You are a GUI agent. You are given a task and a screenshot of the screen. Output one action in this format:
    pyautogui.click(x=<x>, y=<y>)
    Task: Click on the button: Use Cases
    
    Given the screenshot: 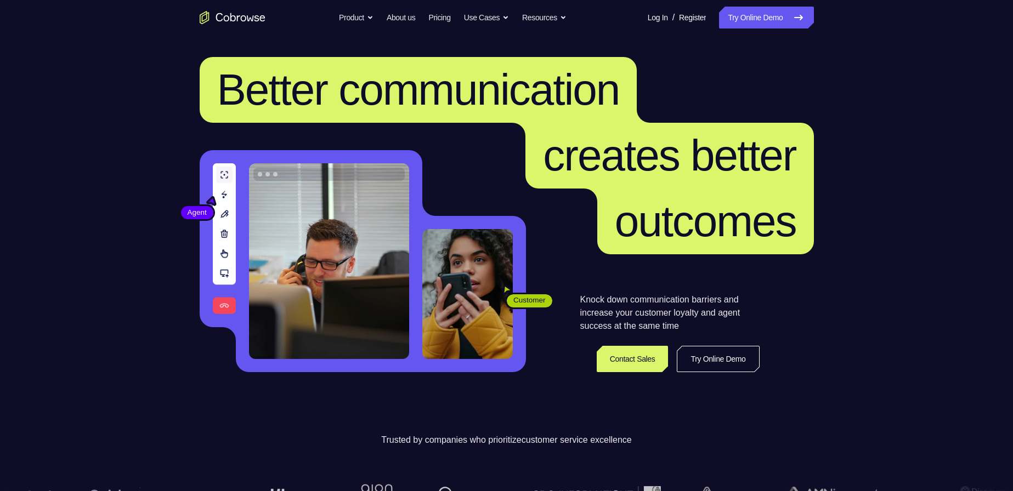 What is the action you would take?
    pyautogui.click(x=487, y=18)
    